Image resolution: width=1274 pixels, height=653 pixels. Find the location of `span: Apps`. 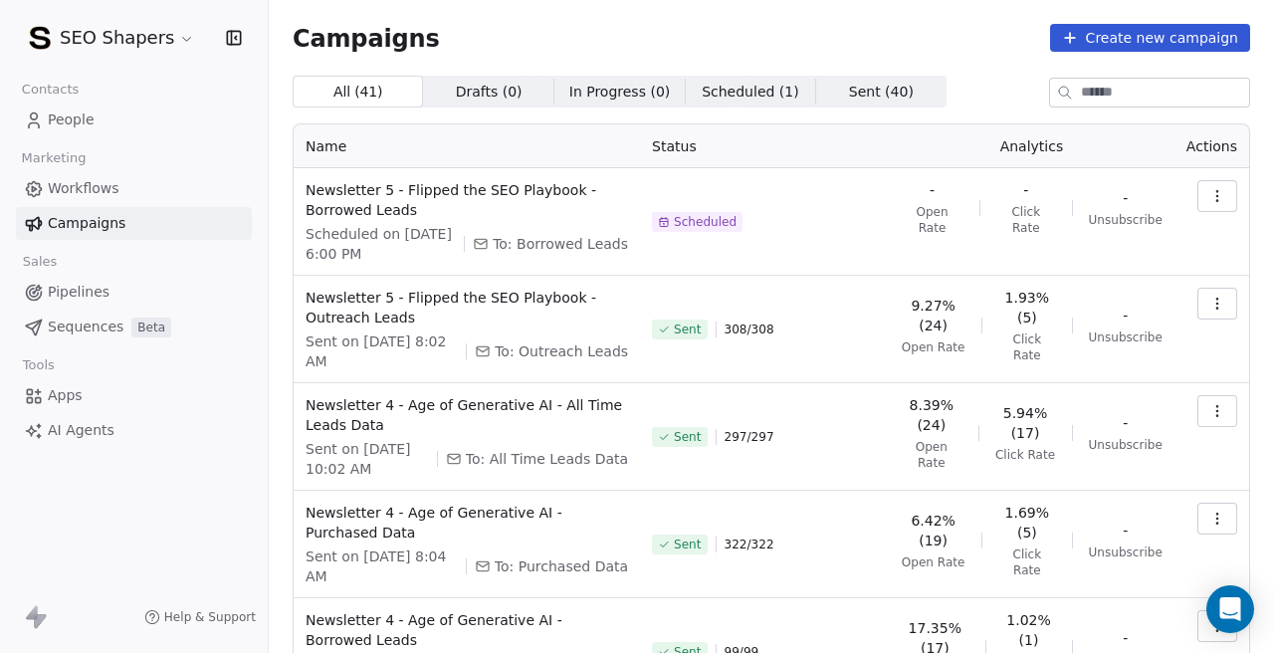

span: Apps is located at coordinates (65, 395).